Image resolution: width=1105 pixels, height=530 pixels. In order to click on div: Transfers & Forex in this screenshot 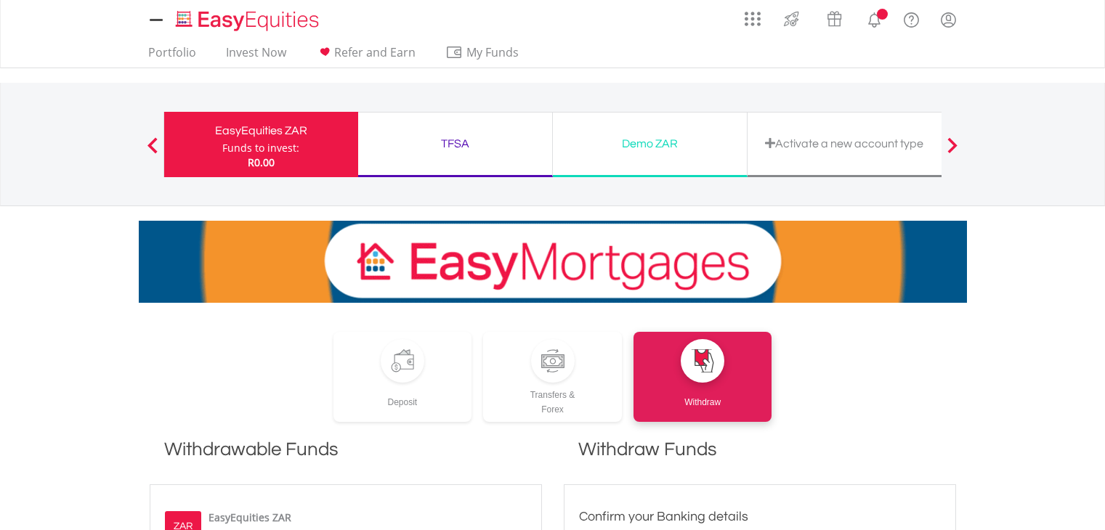, I will do `click(552, 400)`.